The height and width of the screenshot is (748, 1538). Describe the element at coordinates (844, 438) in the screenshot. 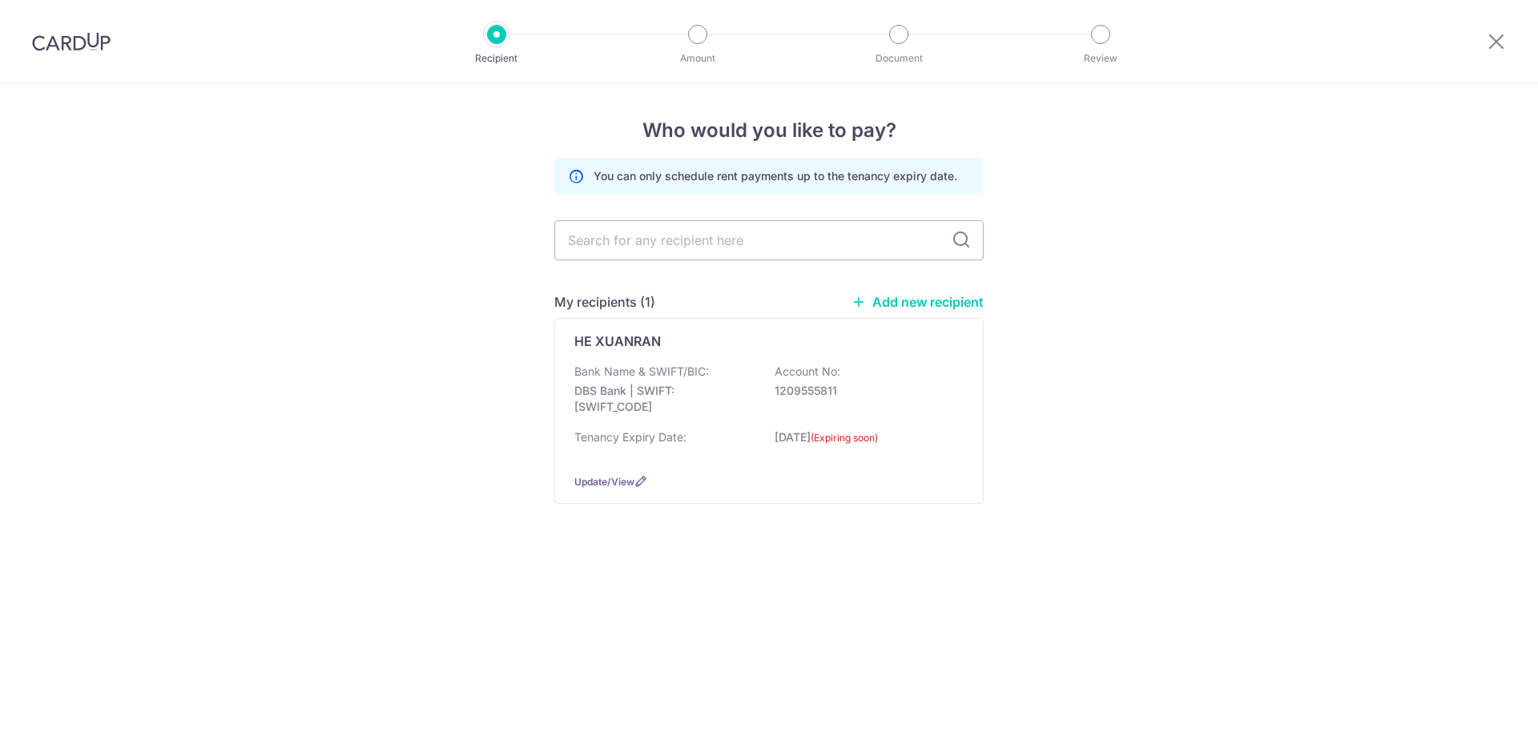

I see `label: (Expiring soon)` at that location.